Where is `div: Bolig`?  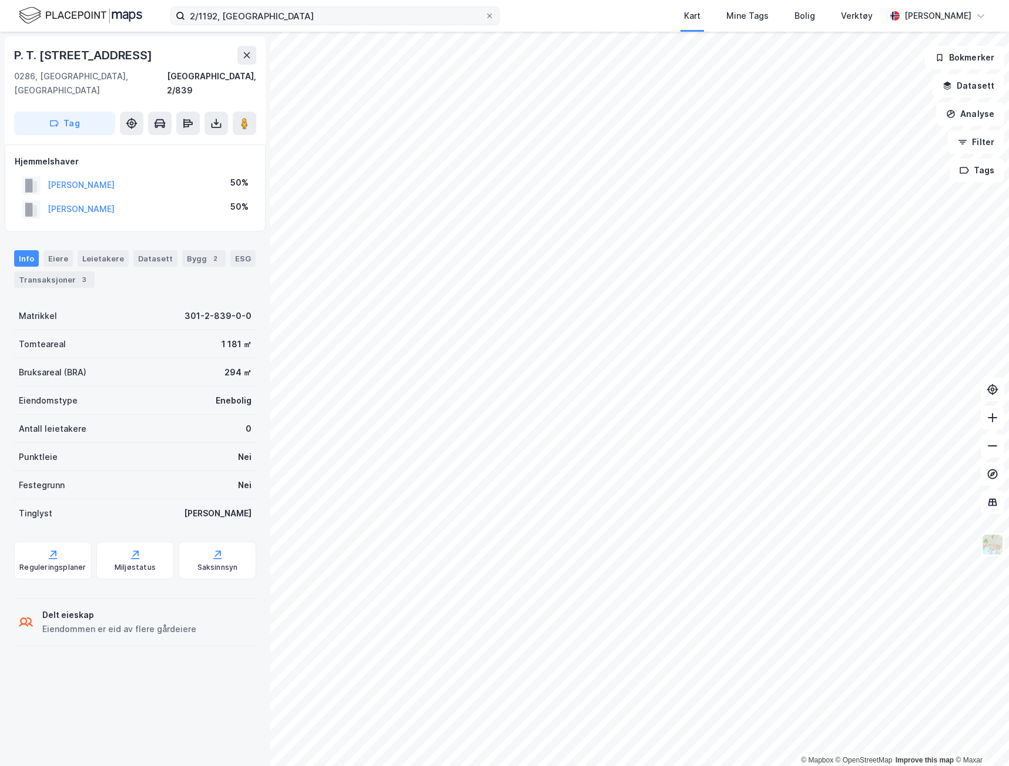 div: Bolig is located at coordinates (805, 16).